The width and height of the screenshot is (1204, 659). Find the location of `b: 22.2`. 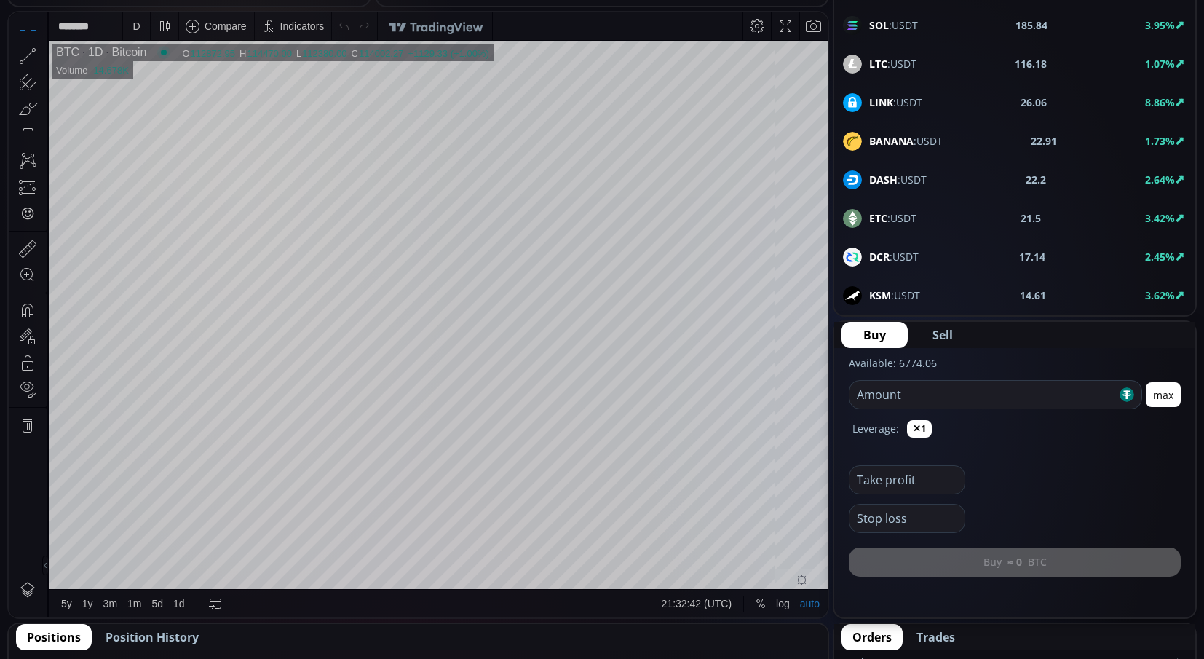

b: 22.2 is located at coordinates (1035, 179).